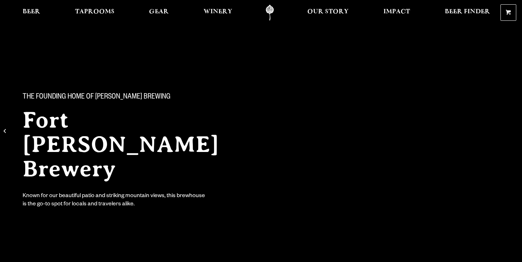 The height and width of the screenshot is (262, 522). I want to click on span: Beer, so click(31, 12).